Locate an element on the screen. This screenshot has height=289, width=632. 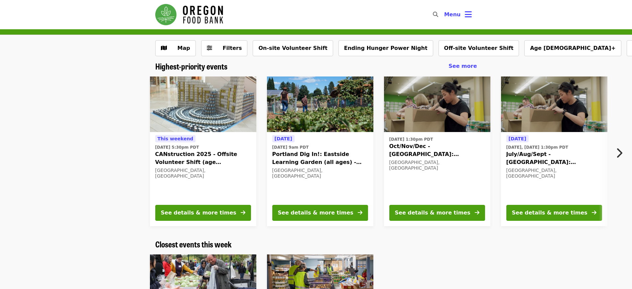
a: Closest events this week is located at coordinates (194, 244).